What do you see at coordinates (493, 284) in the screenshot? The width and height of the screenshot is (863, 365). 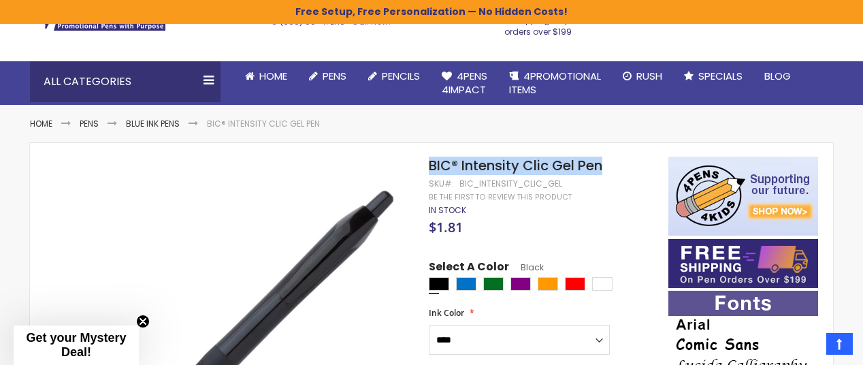 I see `div: Green` at bounding box center [493, 284].